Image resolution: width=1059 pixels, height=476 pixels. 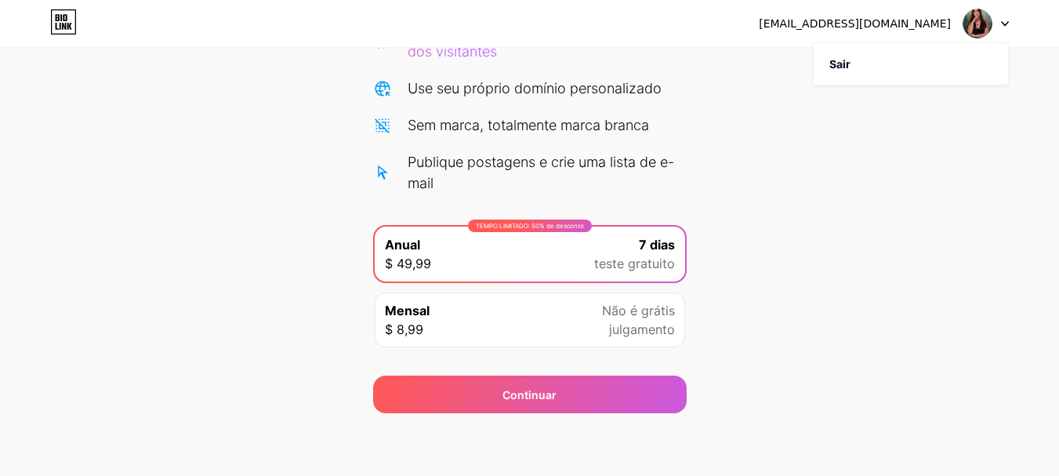 I want to click on font: 7 dias, so click(x=657, y=244).